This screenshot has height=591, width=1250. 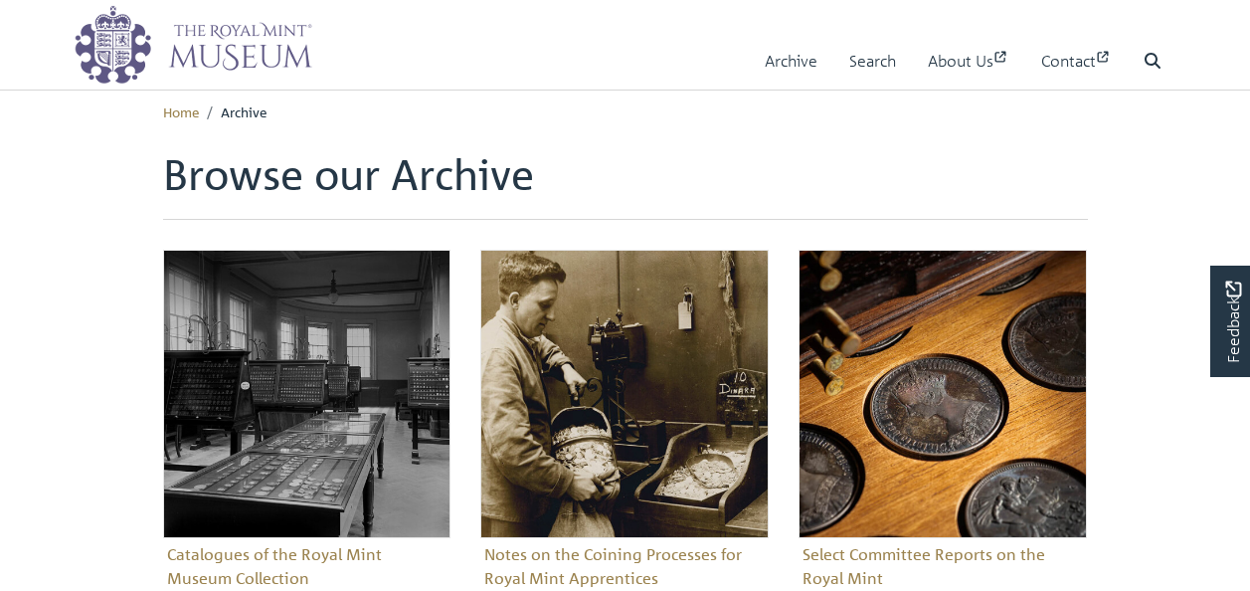 What do you see at coordinates (307, 394) in the screenshot?
I see `img: Catalogues of the Royal Mint Museum Collection` at bounding box center [307, 394].